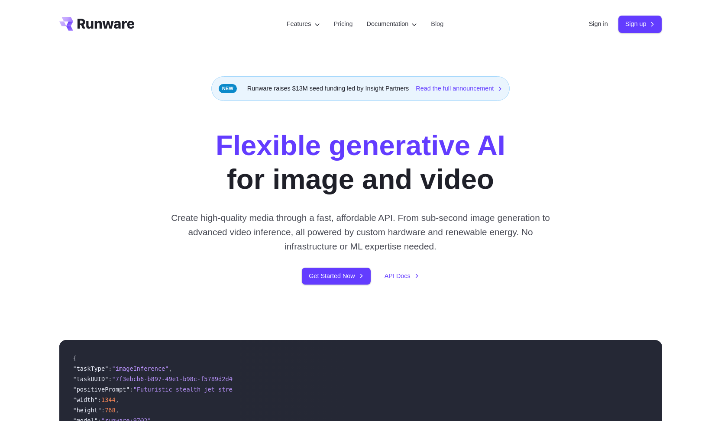  What do you see at coordinates (360, 162) in the screenshot?
I see `h1: for image and video` at bounding box center [360, 162].